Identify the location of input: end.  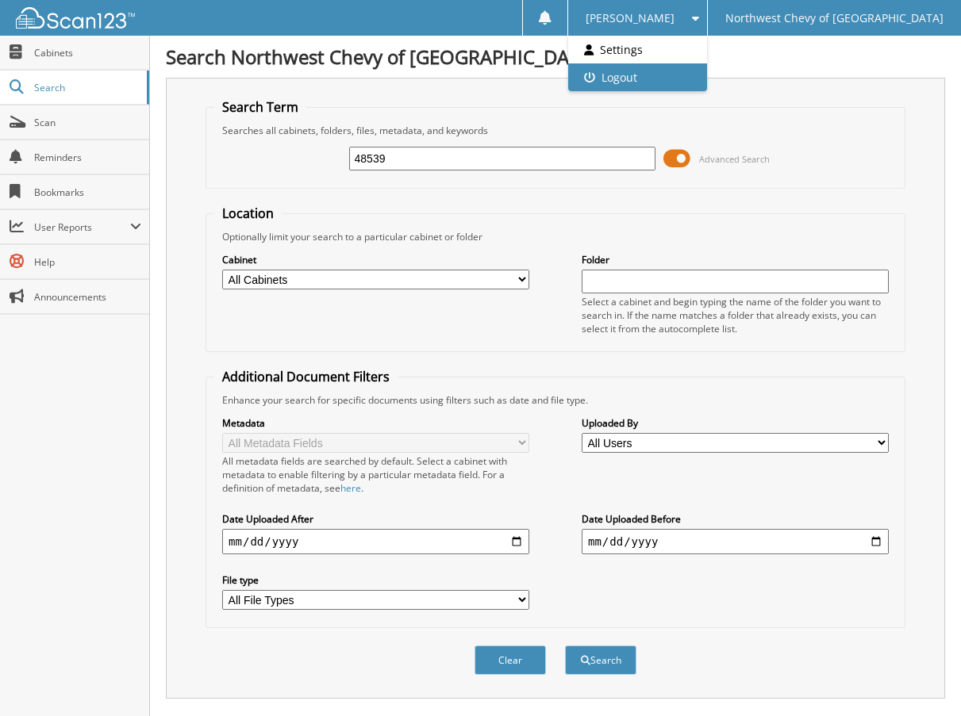
(735, 542).